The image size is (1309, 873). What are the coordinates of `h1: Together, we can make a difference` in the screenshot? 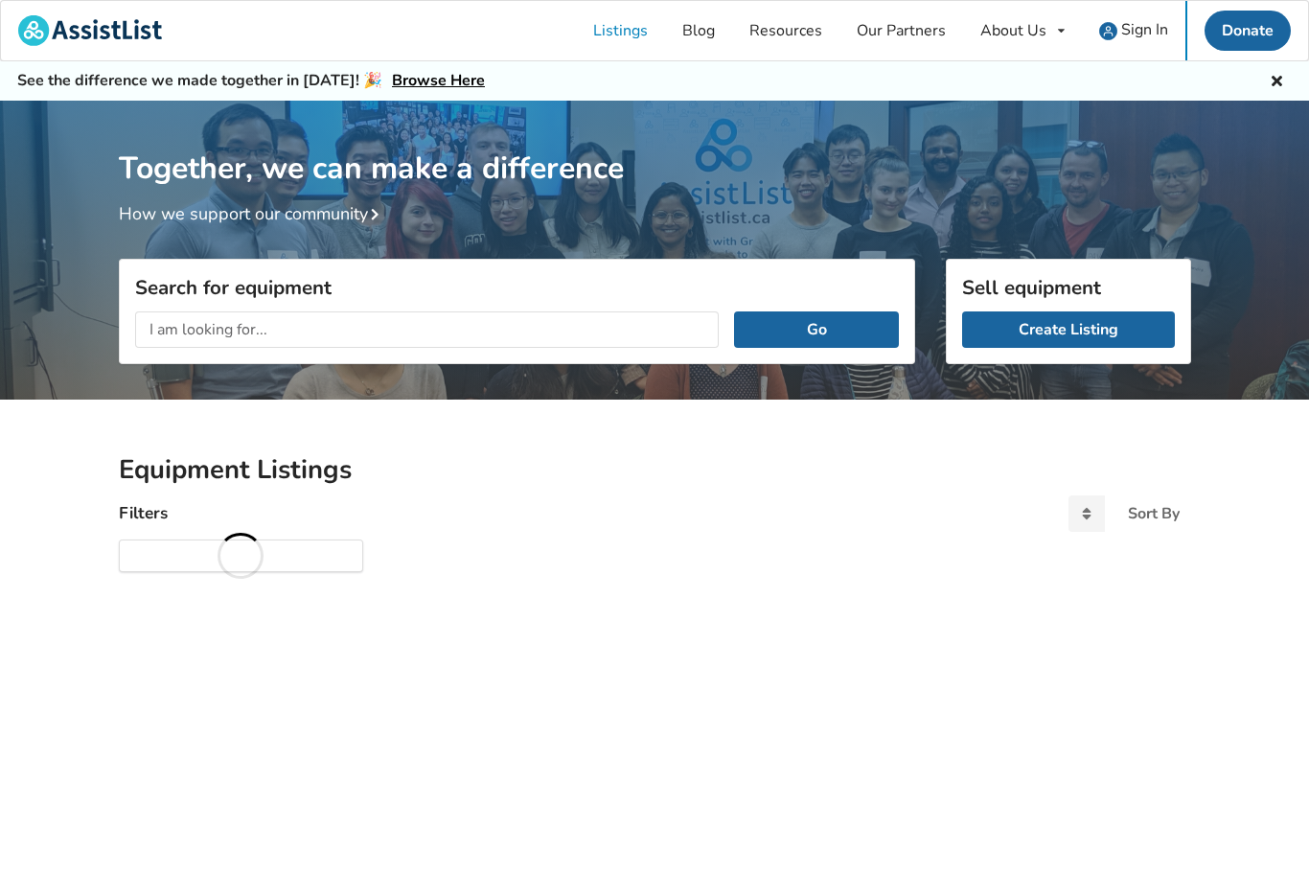 It's located at (655, 144).